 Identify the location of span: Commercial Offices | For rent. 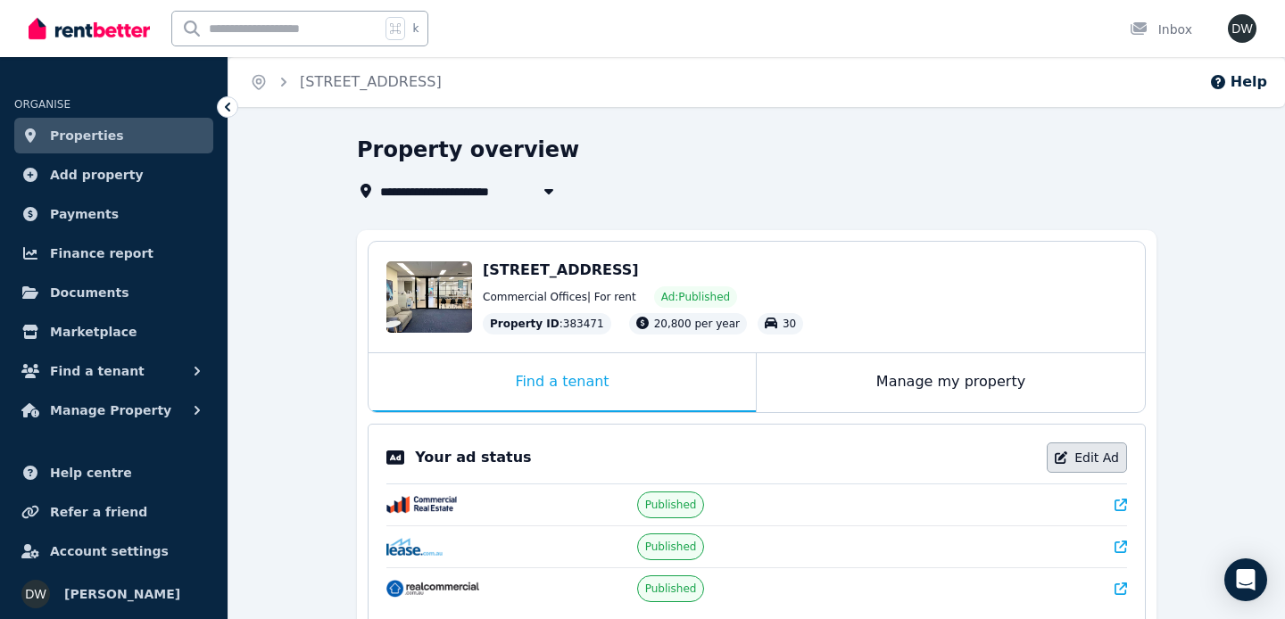
(560, 297).